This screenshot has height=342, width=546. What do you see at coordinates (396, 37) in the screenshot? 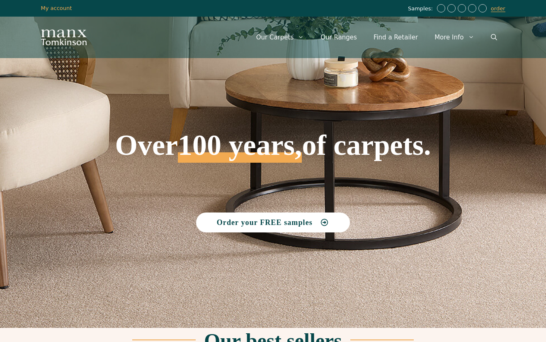
I see `a: Find a Retailer` at bounding box center [396, 37].